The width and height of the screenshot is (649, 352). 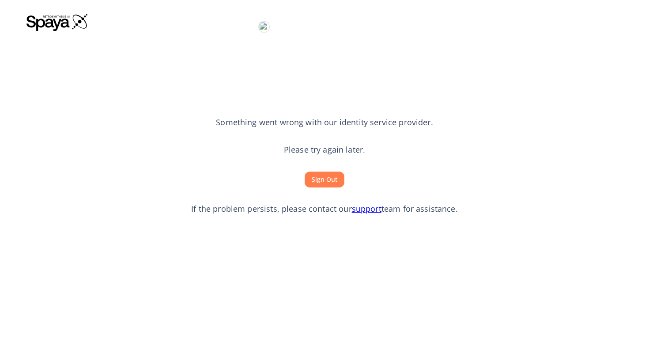 I want to click on button: Sign Out, so click(x=325, y=180).